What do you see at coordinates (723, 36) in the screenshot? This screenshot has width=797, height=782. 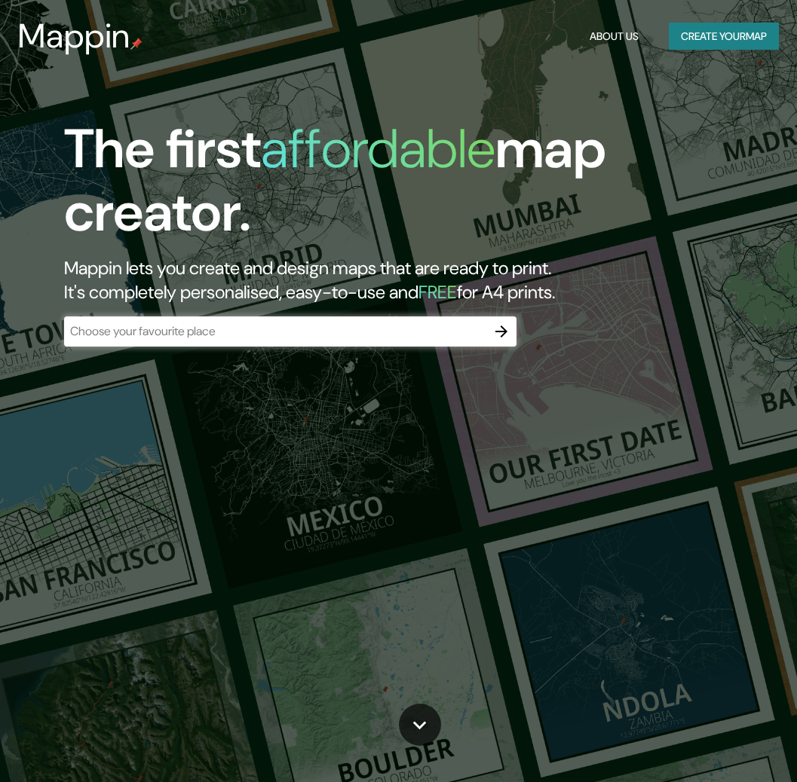 I see `button: Create yourmap` at bounding box center [723, 36].